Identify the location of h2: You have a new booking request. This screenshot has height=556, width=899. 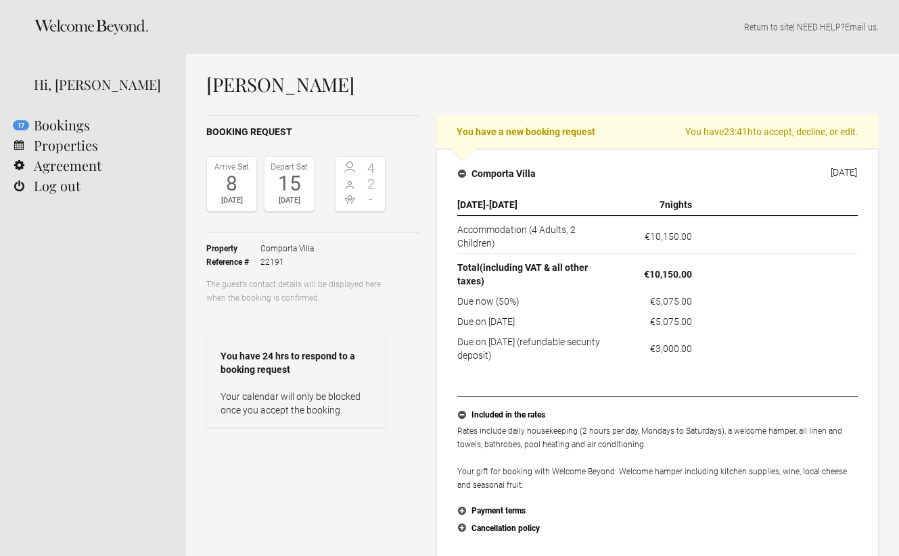
(657, 132).